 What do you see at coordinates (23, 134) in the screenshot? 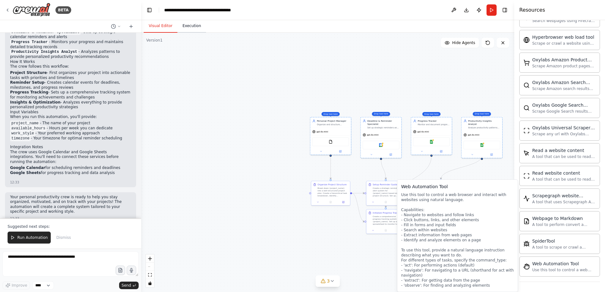
I see `code: work_style` at bounding box center [23, 134].